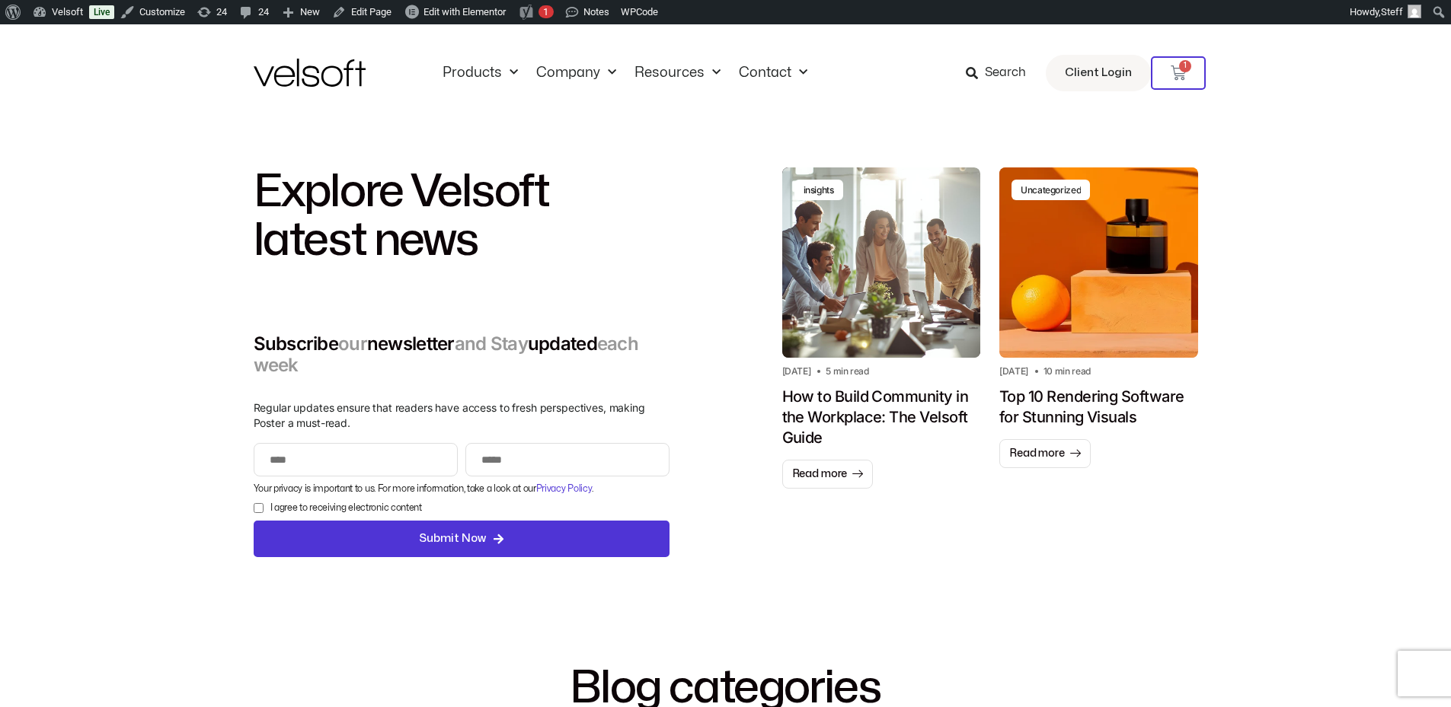 The width and height of the screenshot is (1451, 707). What do you see at coordinates (881, 417) in the screenshot?
I see `h1: How to Build Community in the Workplace: The Velsoft Guide` at bounding box center [881, 417].